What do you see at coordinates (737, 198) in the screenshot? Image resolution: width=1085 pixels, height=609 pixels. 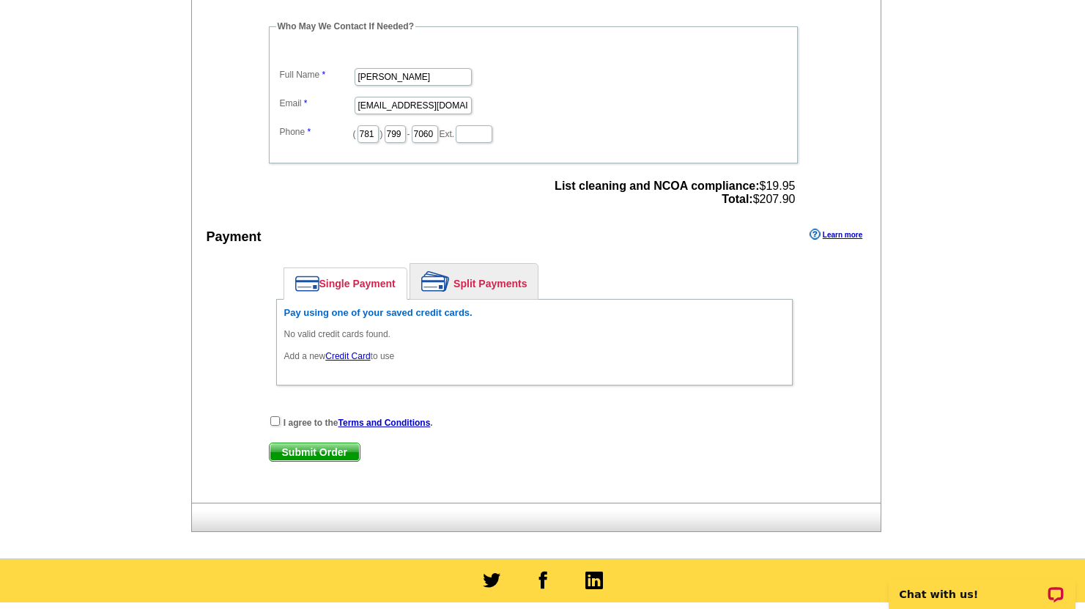 I see `strong: Total:` at bounding box center [737, 198].